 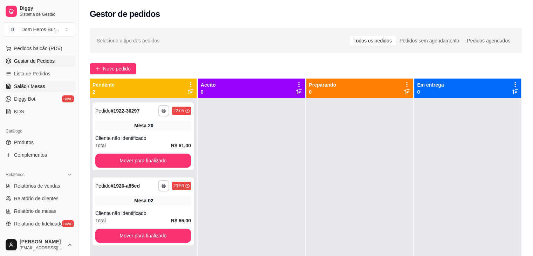 What do you see at coordinates (35, 211) in the screenshot?
I see `span: Relatório de mesas` at bounding box center [35, 211].